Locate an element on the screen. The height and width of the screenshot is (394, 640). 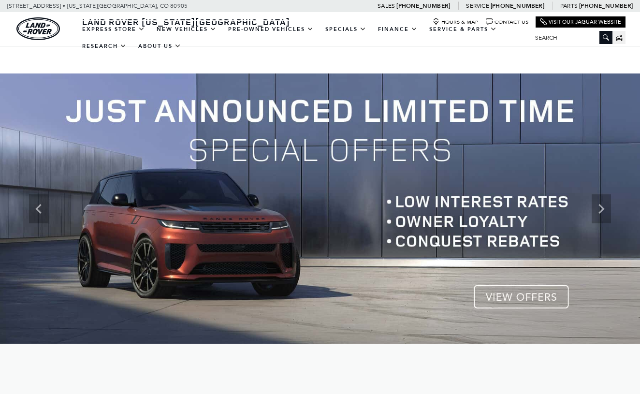
img: Land Rover is located at coordinates (38, 29).